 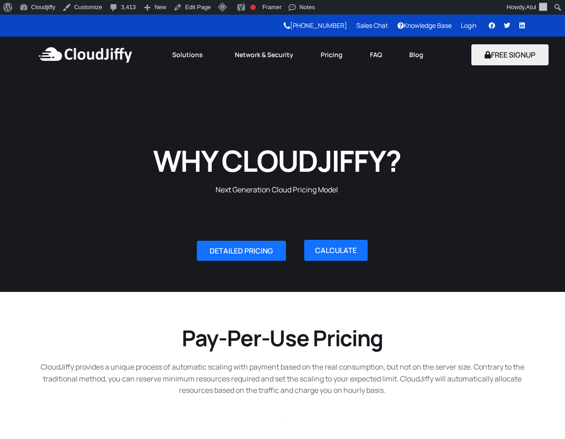 I want to click on span: Atul, so click(x=531, y=7).